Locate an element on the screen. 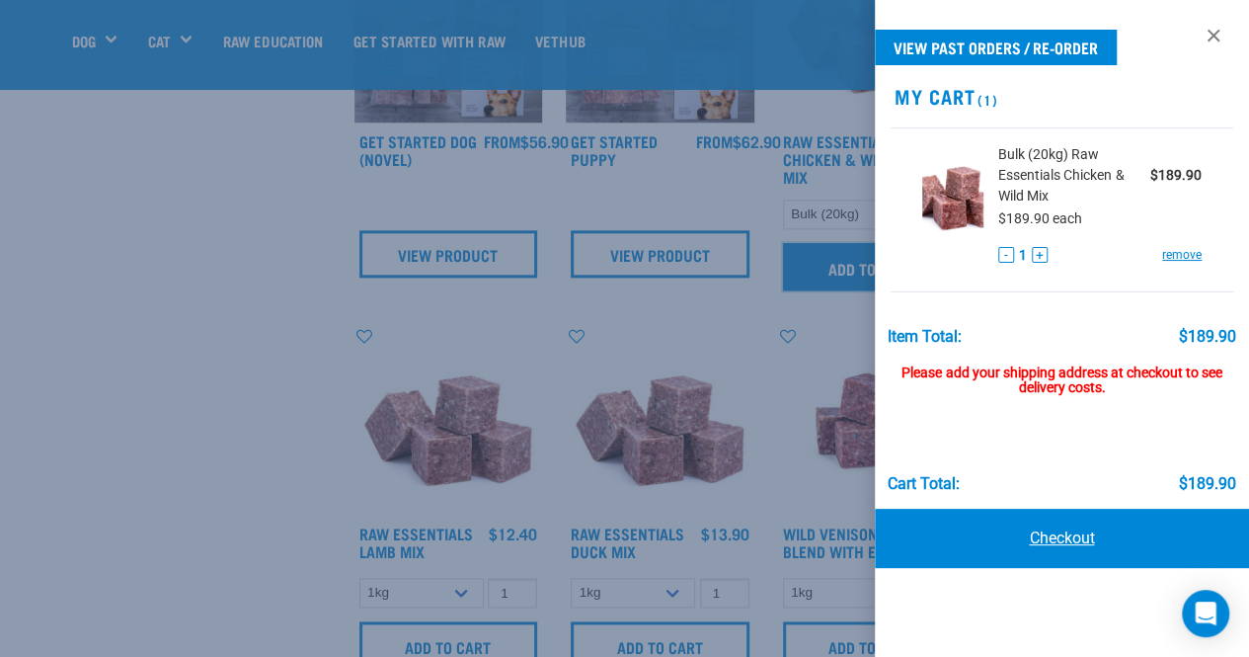 The height and width of the screenshot is (657, 1249). div: Open Intercom Messenger is located at coordinates (1206, 613).